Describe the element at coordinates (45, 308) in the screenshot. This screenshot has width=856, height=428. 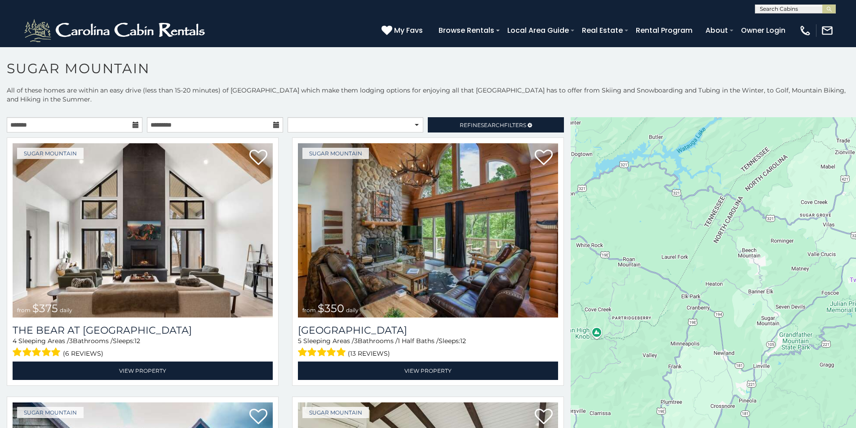
I see `span: $375` at that location.